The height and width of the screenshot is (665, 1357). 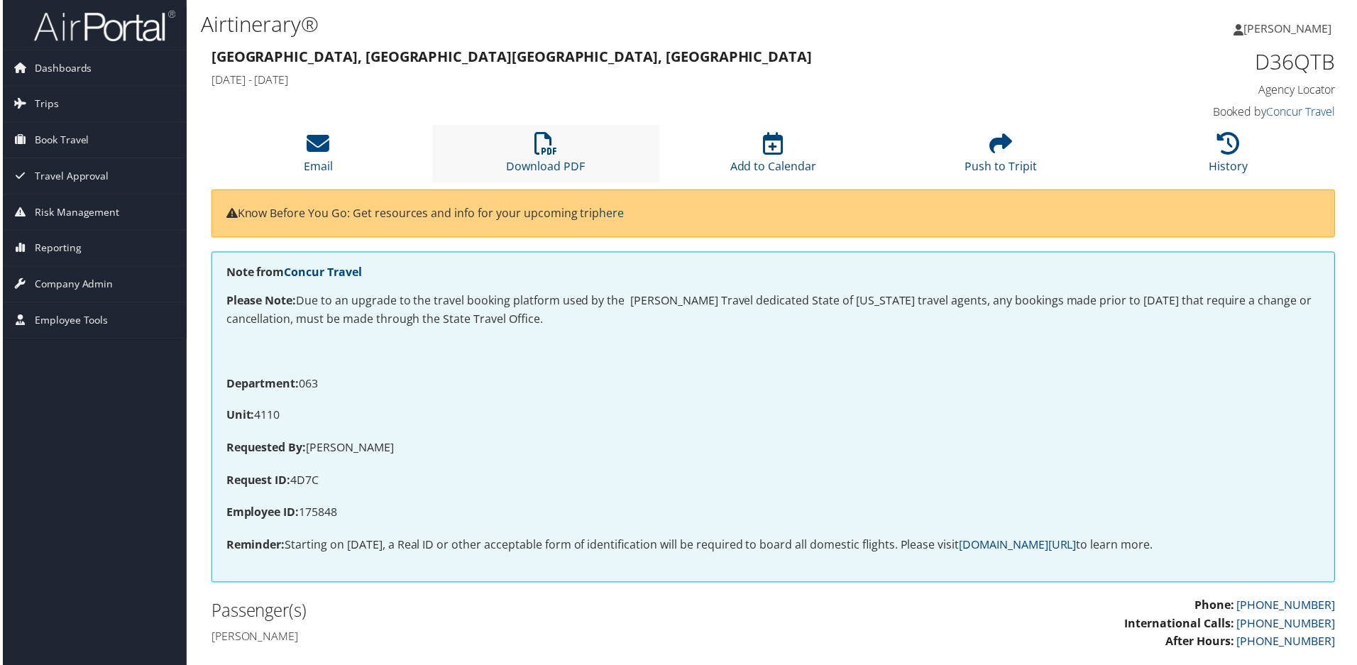 I want to click on a: History, so click(x=1230, y=158).